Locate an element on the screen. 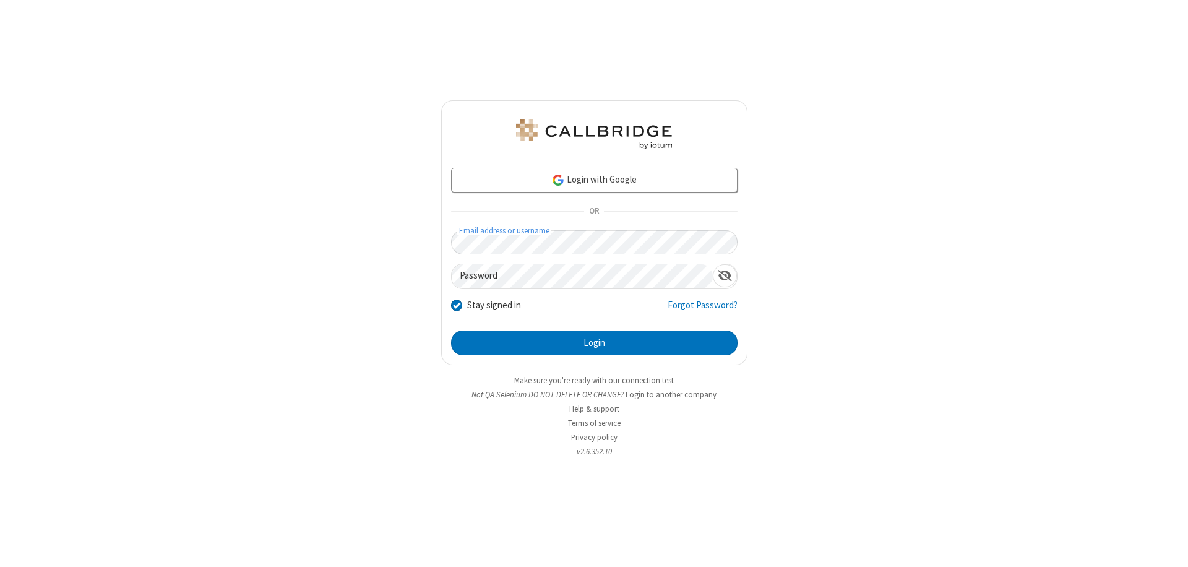  input: Password is located at coordinates (582, 276).